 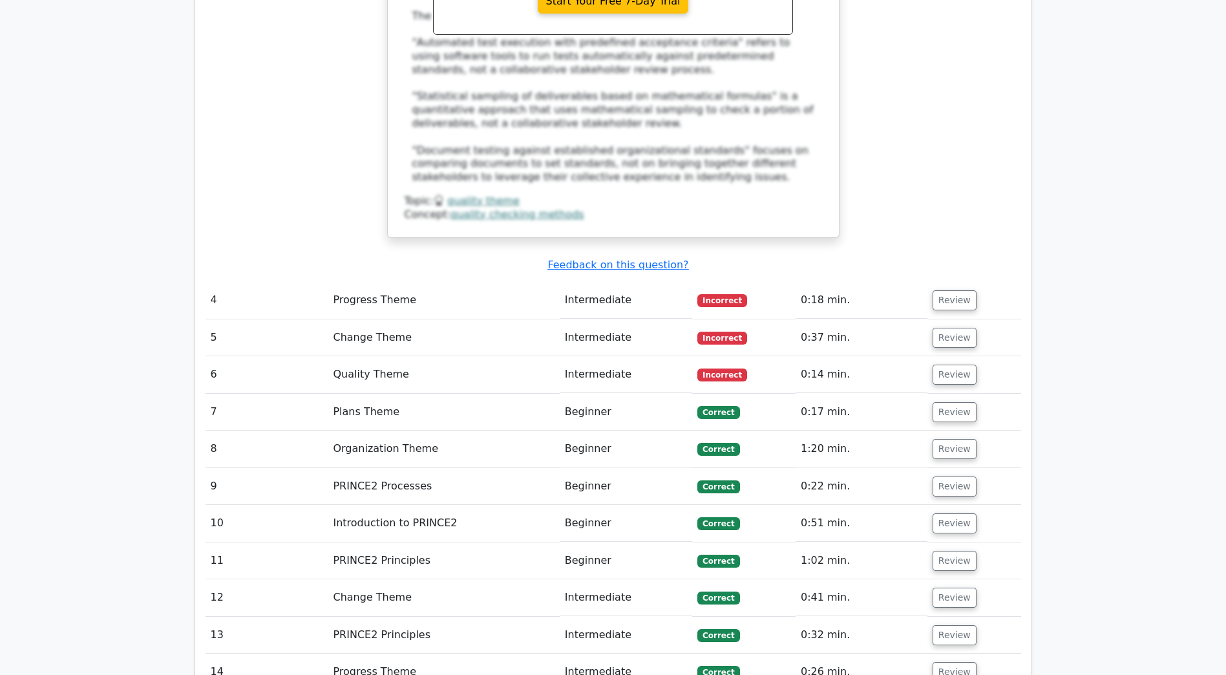 I want to click on td: 0:22 min., so click(x=861, y=486).